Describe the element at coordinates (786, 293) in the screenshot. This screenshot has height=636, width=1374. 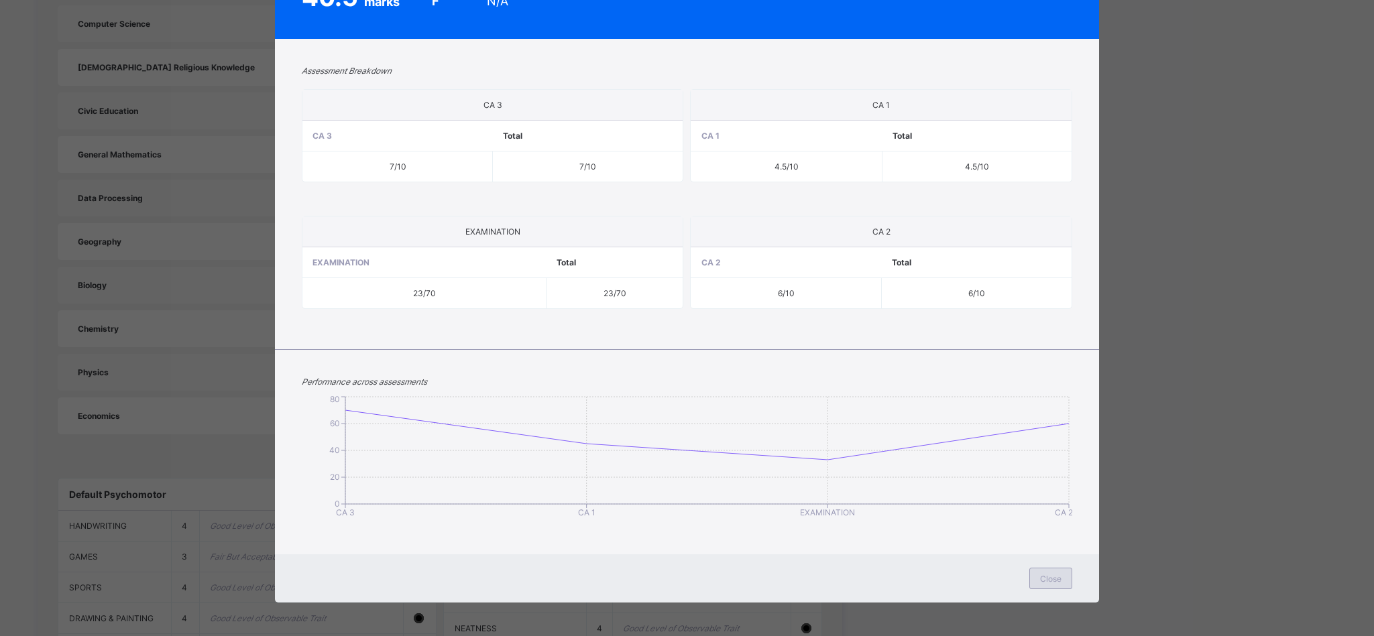
I see `span: 6` at that location.